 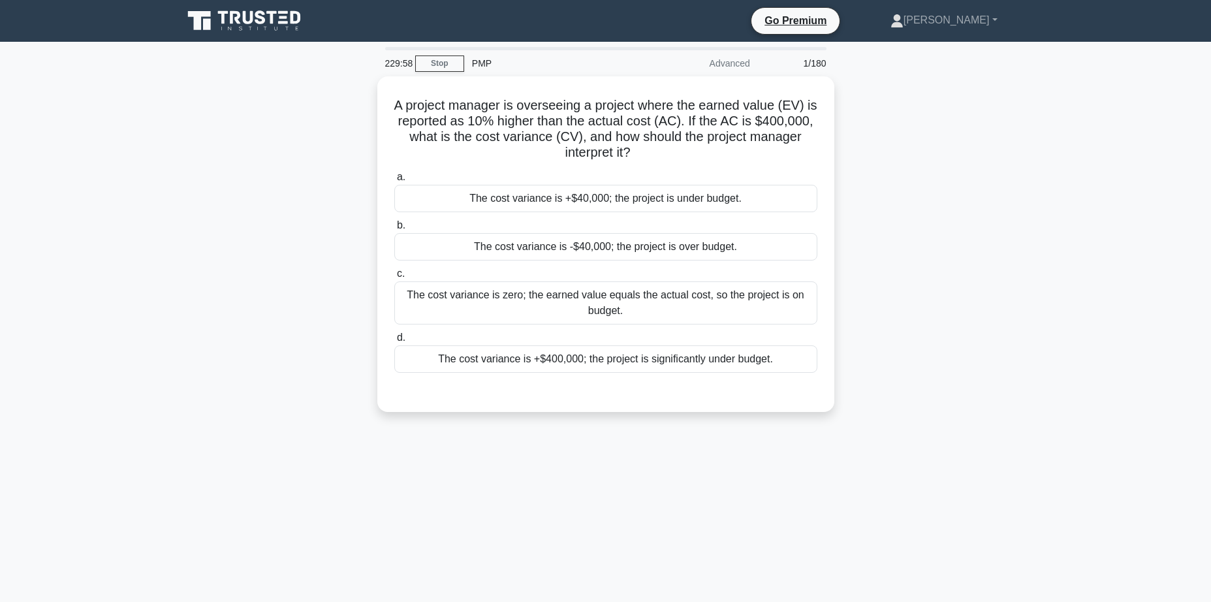 What do you see at coordinates (700, 63) in the screenshot?
I see `div: Advanced` at bounding box center [700, 63].